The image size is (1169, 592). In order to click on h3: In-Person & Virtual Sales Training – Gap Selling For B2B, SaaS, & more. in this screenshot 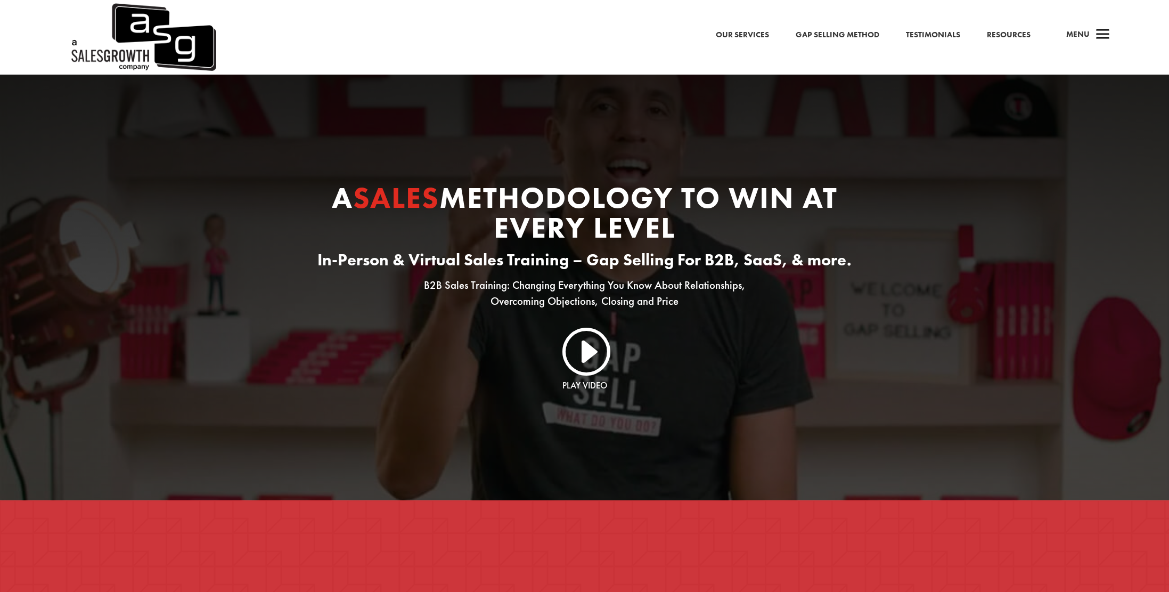, I will do `click(585, 263)`.